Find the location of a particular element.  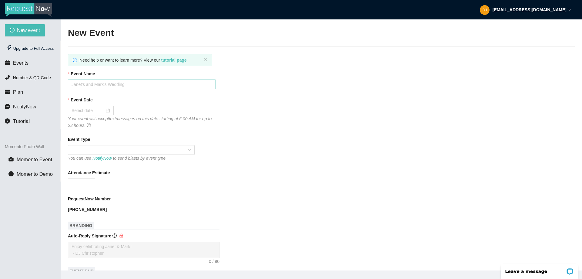

span: calendar is located at coordinates (7, 62).